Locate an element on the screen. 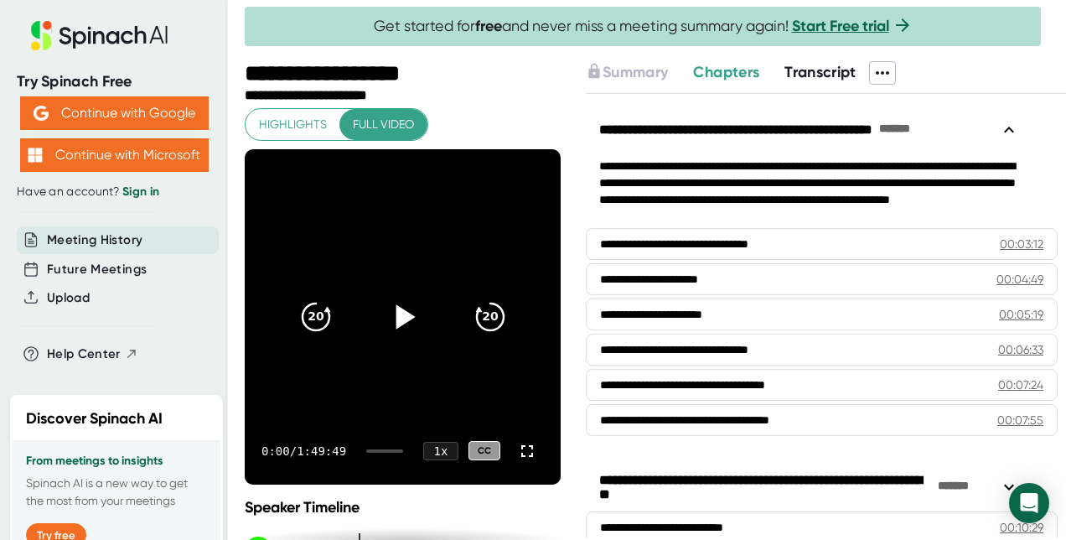 The width and height of the screenshot is (1066, 540). div: 00:07:24 is located at coordinates (1021, 385).